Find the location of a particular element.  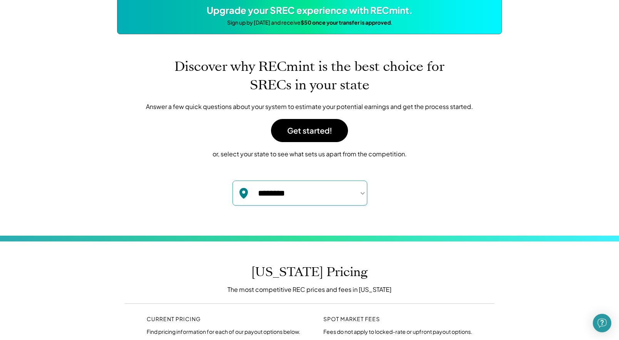

div: Answer a few quick questions about your system to estimate your potential earnings and get the pr... is located at coordinates (309, 107).